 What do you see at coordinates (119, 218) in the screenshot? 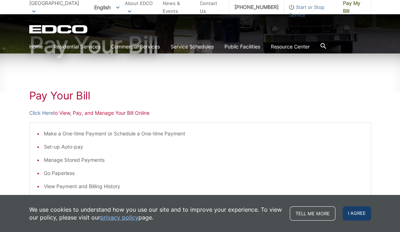
I see `a: privacy policy` at bounding box center [119, 218].